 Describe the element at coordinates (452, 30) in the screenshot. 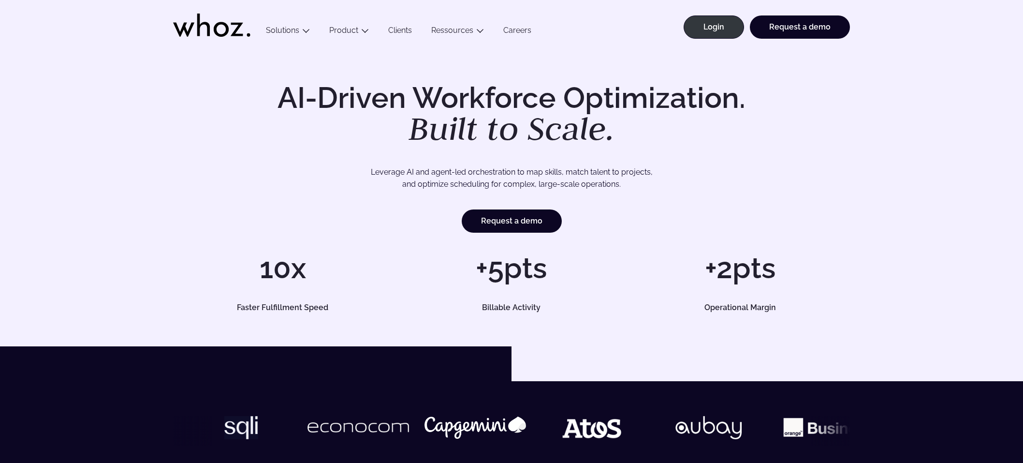

I see `a: Ressources` at that location.